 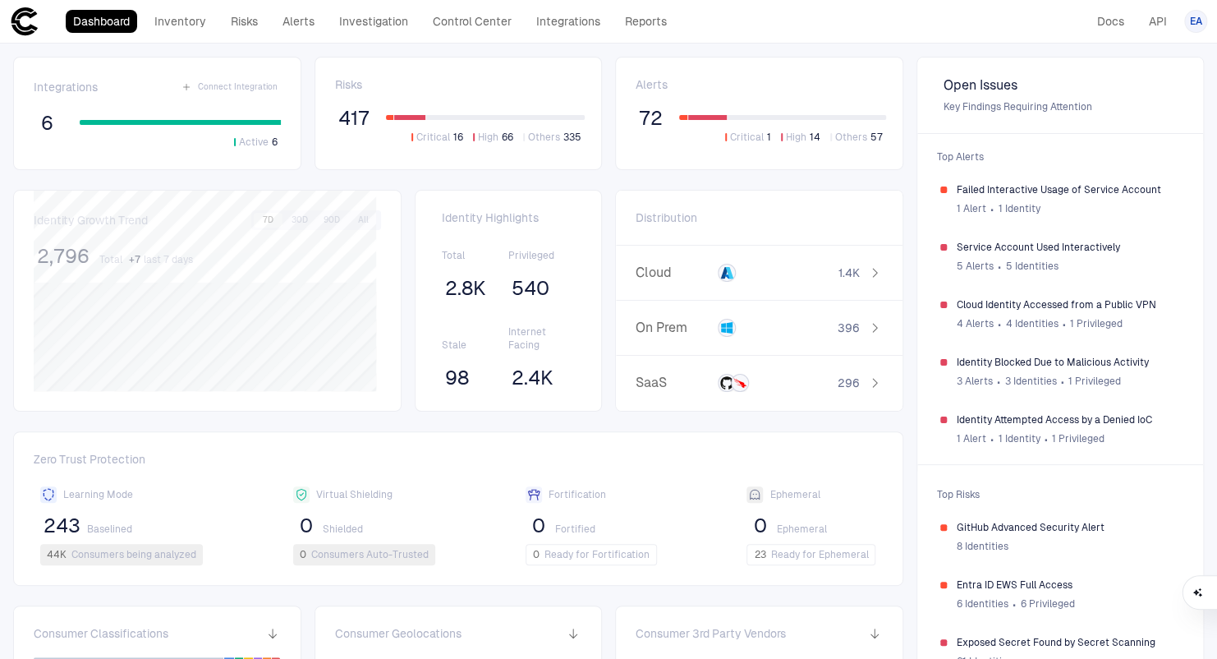 I want to click on span: Ready for Fortification, so click(x=597, y=554).